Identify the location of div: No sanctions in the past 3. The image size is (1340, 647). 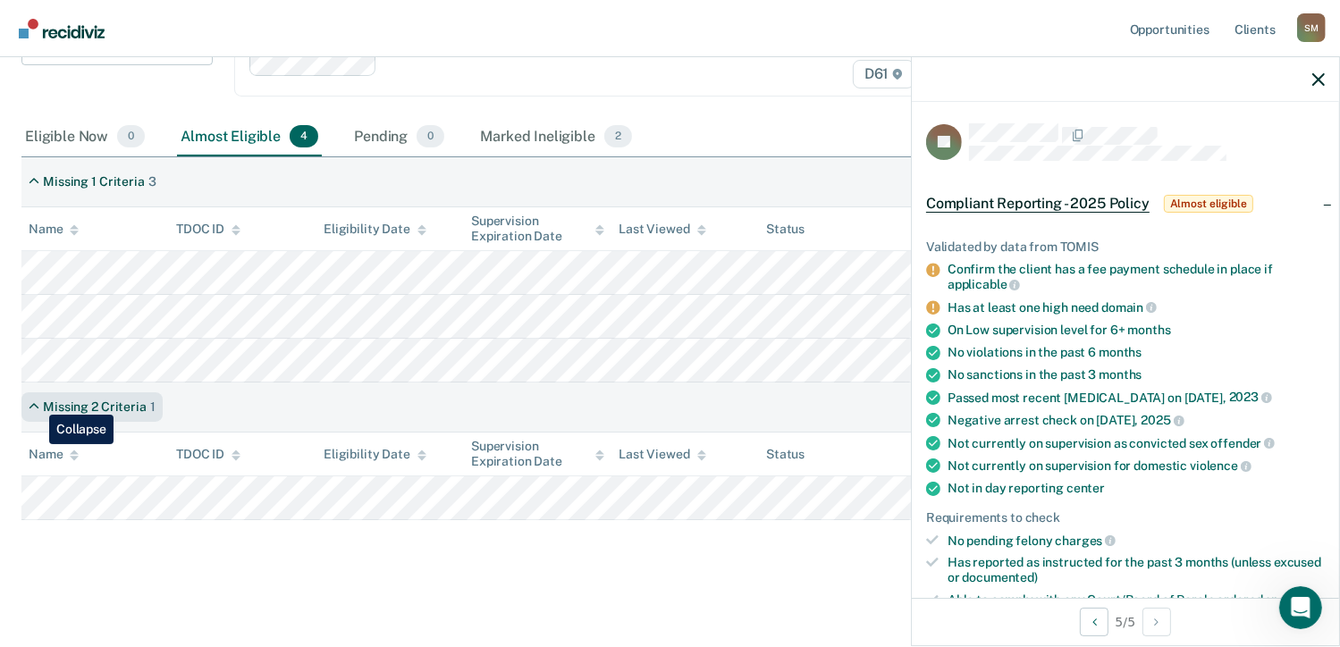
(1136, 374).